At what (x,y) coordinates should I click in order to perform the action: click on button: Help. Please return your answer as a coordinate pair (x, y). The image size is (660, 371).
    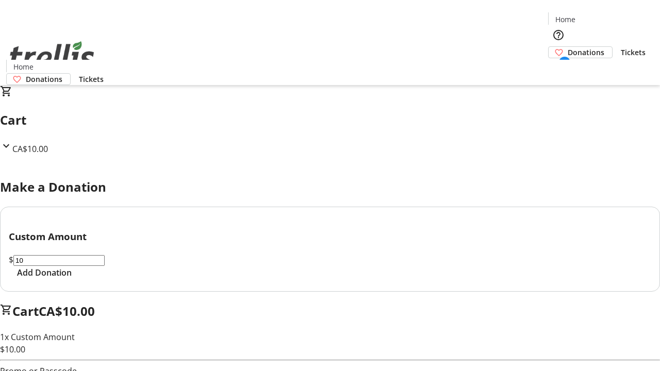
    Looking at the image, I should click on (559, 35).